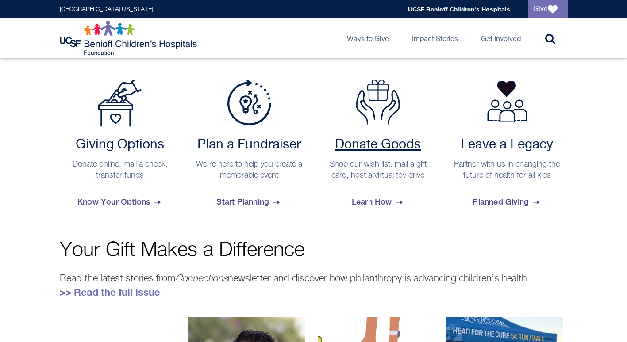 The height and width of the screenshot is (342, 627). I want to click on h2: Plan a Fundraiser, so click(249, 145).